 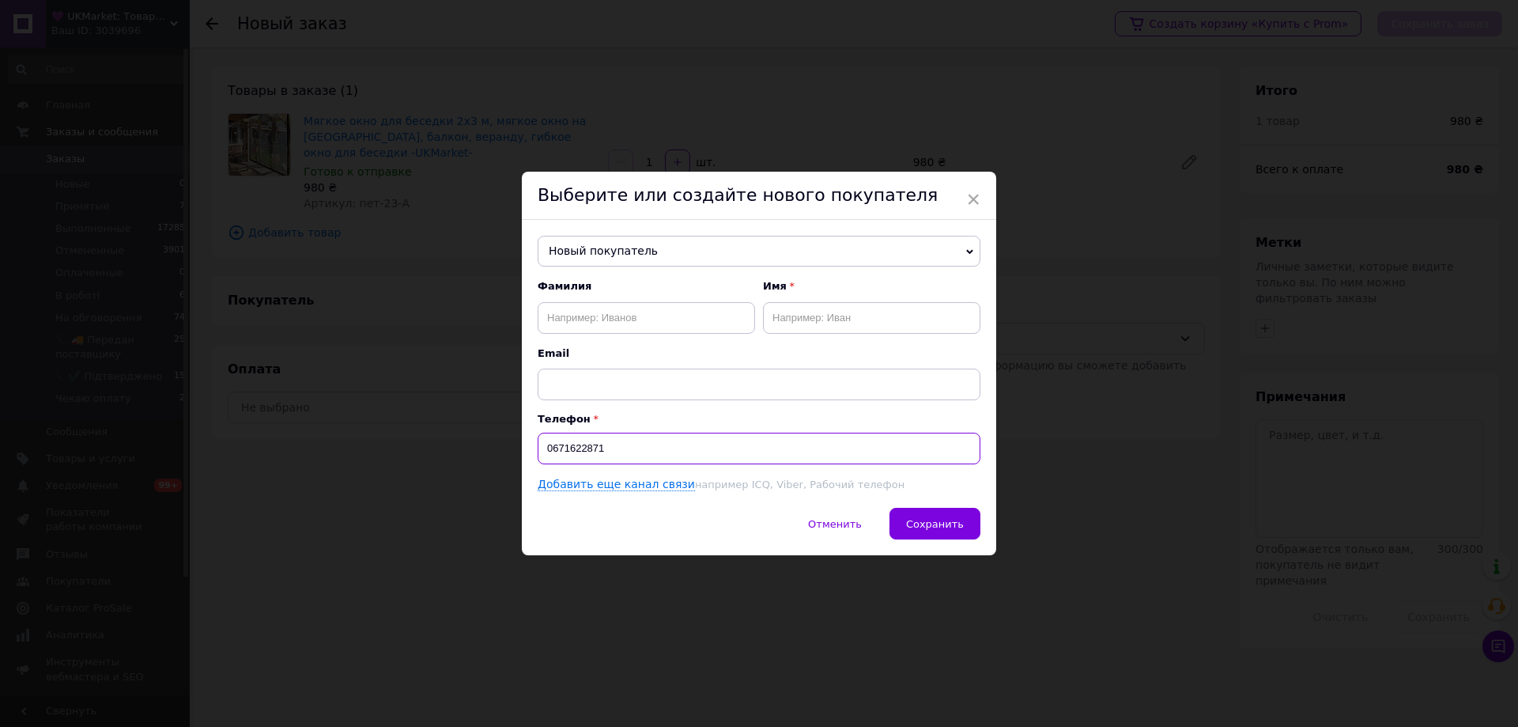 I want to click on span: Email, so click(x=759, y=354).